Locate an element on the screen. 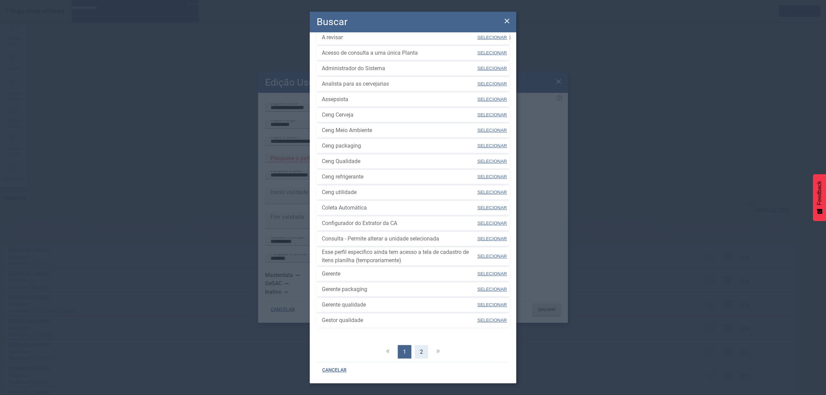 The width and height of the screenshot is (826, 395). span: A revisar is located at coordinates (399, 38).